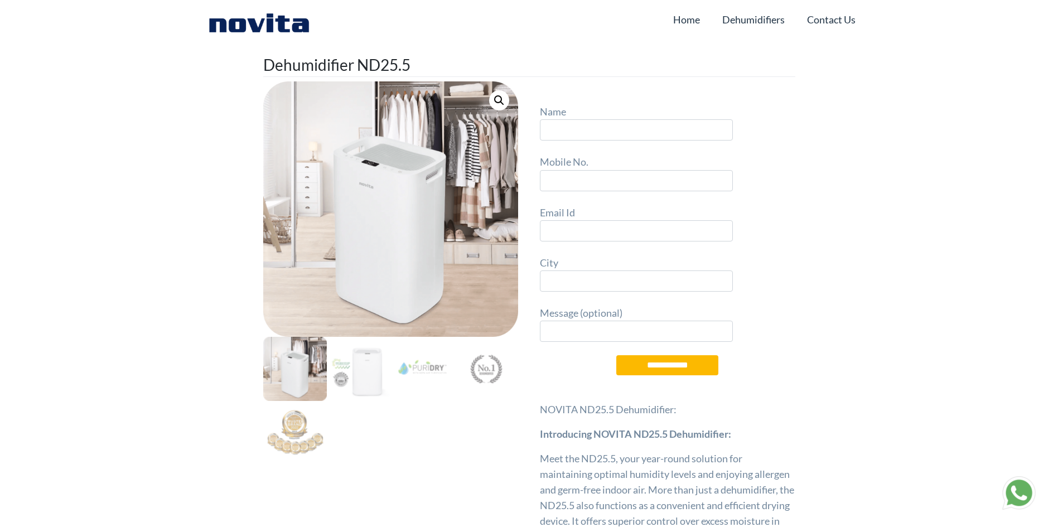 This screenshot has width=1058, height=532. What do you see at coordinates (295, 433) in the screenshot?
I see `img: reader-digest-air2022_2000x-1-1-100x100.png` at bounding box center [295, 433].